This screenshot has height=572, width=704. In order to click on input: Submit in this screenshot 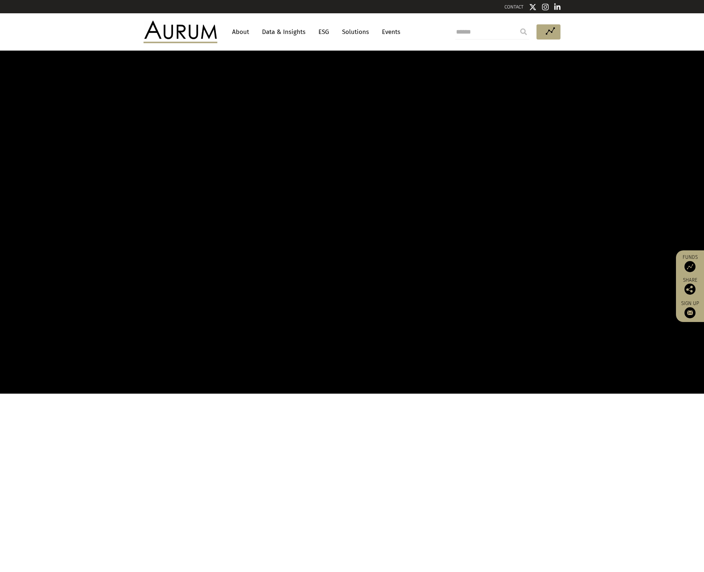, I will do `click(524, 32)`.